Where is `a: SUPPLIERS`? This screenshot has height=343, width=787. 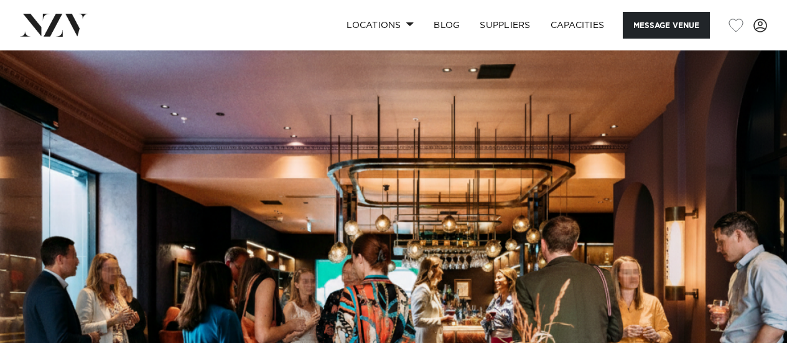 a: SUPPLIERS is located at coordinates (505, 25).